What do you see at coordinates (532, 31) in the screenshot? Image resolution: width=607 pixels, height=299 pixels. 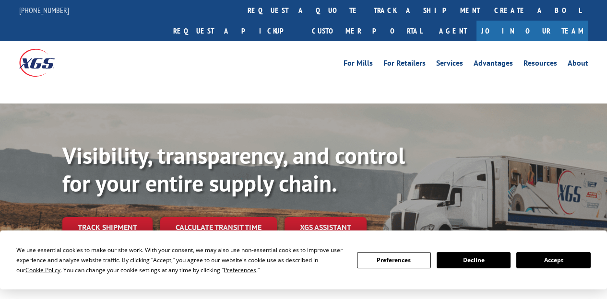 I see `a: Join Our Team` at bounding box center [532, 31].